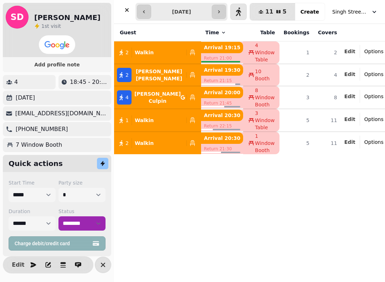 Image resolution: width=385 pixels, height=282 pixels. I want to click on p: Return 21:15, so click(222, 81).